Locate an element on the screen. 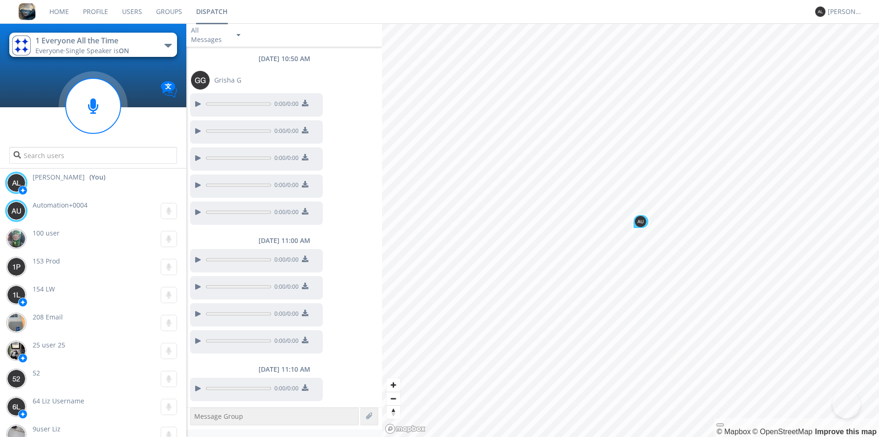 This screenshot has width=879, height=437. a: Mapbox logo is located at coordinates (405, 428).